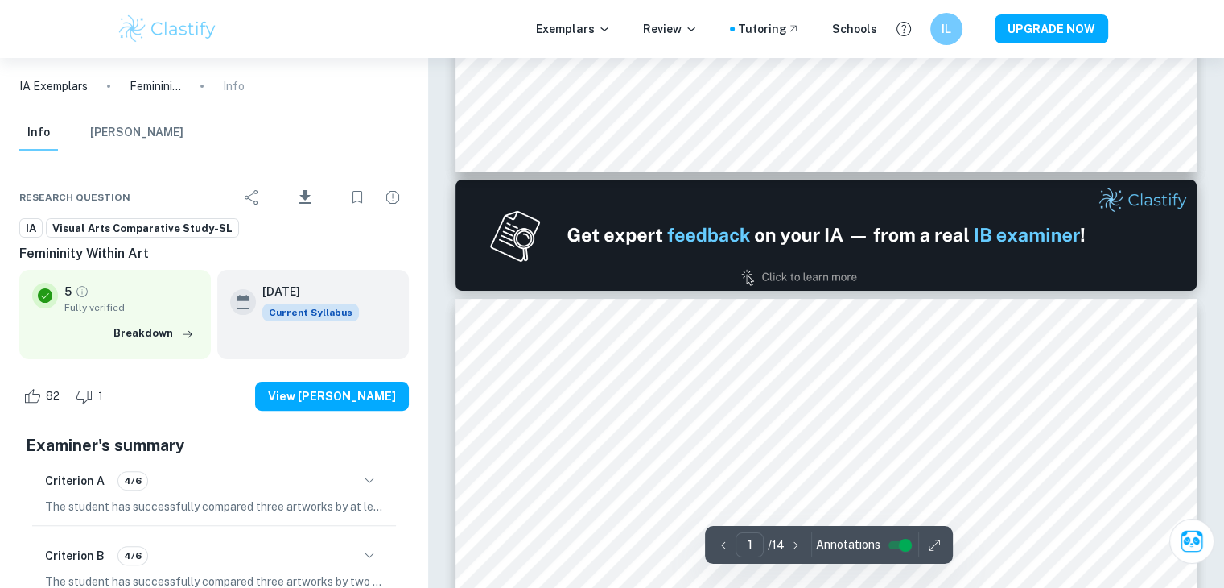 Image resolution: width=1224 pixels, height=588 pixels. What do you see at coordinates (101, 396) in the screenshot?
I see `span: 1` at bounding box center [101, 396].